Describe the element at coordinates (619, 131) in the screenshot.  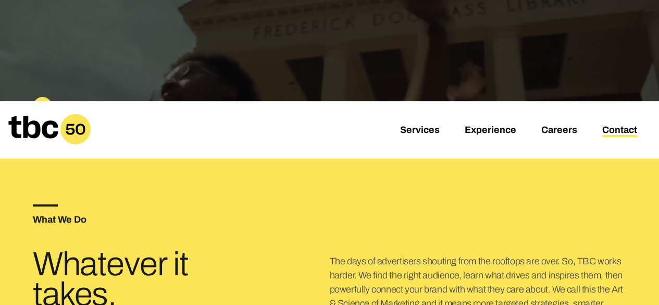
I see `a: Contact` at that location.